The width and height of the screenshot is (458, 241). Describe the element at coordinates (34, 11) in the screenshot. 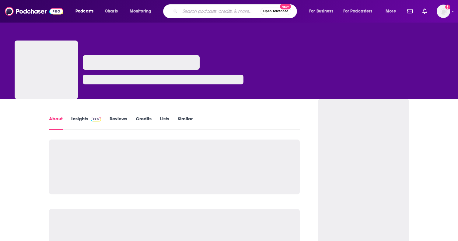

I see `a: Podchaser - Follow, Share and Rate Podcasts` at that location.